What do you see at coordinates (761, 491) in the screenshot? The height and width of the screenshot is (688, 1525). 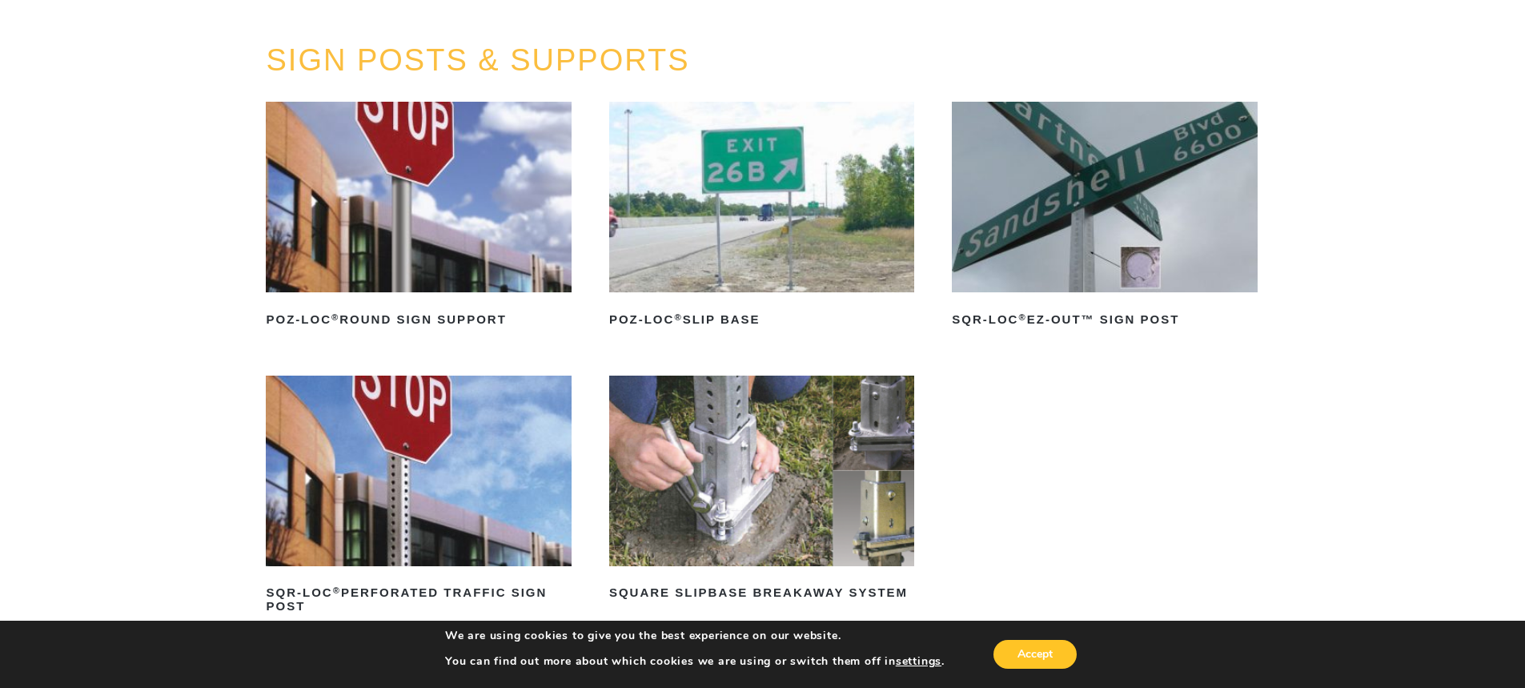 I see `a: Square Slipbase Breakaway System` at bounding box center [761, 491].